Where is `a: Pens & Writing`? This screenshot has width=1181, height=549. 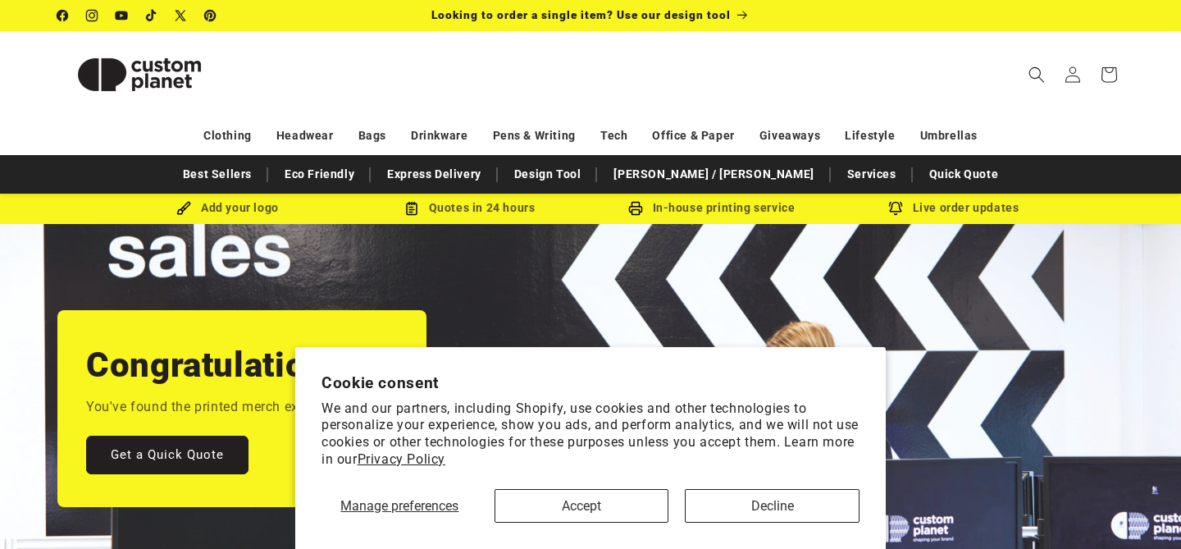
a: Pens & Writing is located at coordinates (534, 135).